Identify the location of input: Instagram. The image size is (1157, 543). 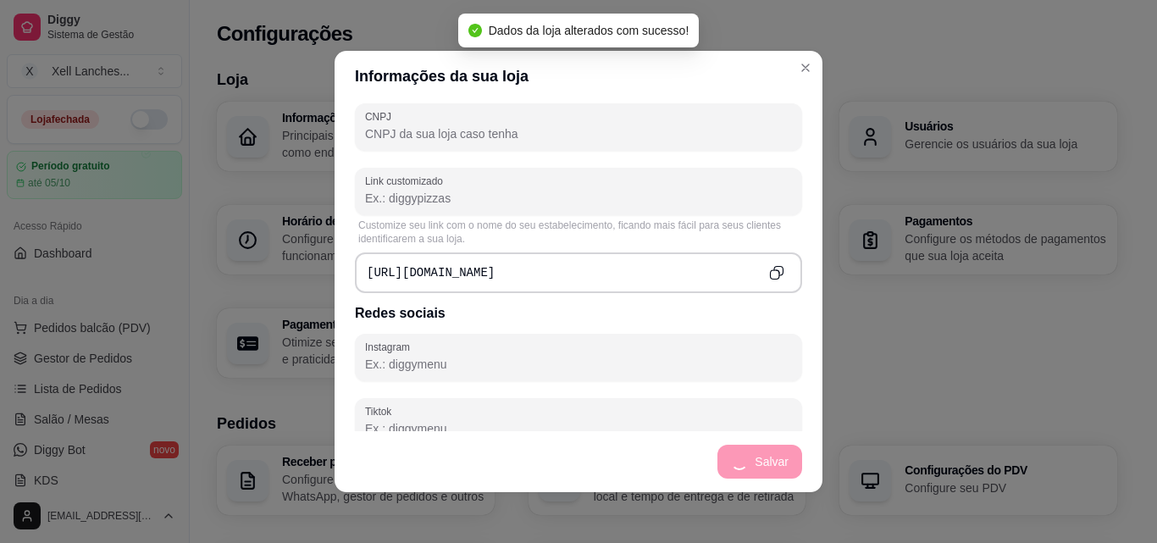
(579, 364).